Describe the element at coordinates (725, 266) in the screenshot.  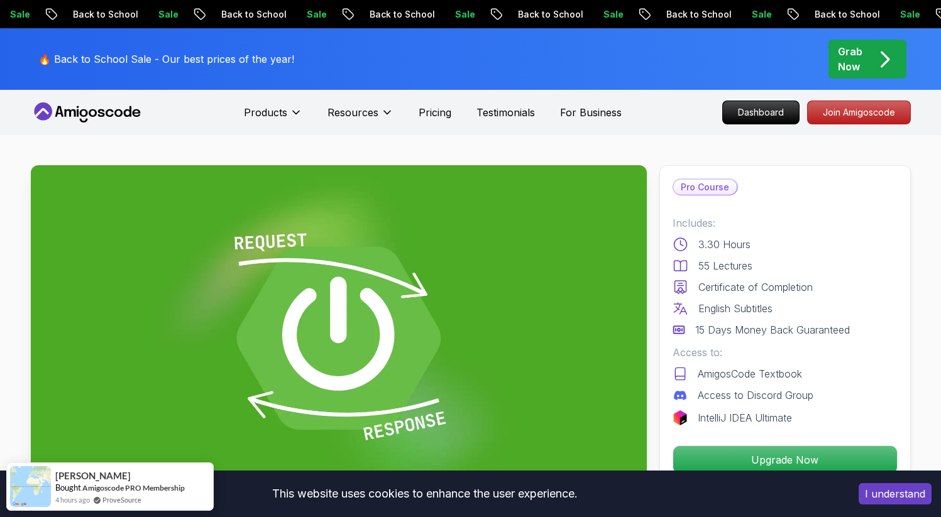
I see `p: 55 Lectures` at that location.